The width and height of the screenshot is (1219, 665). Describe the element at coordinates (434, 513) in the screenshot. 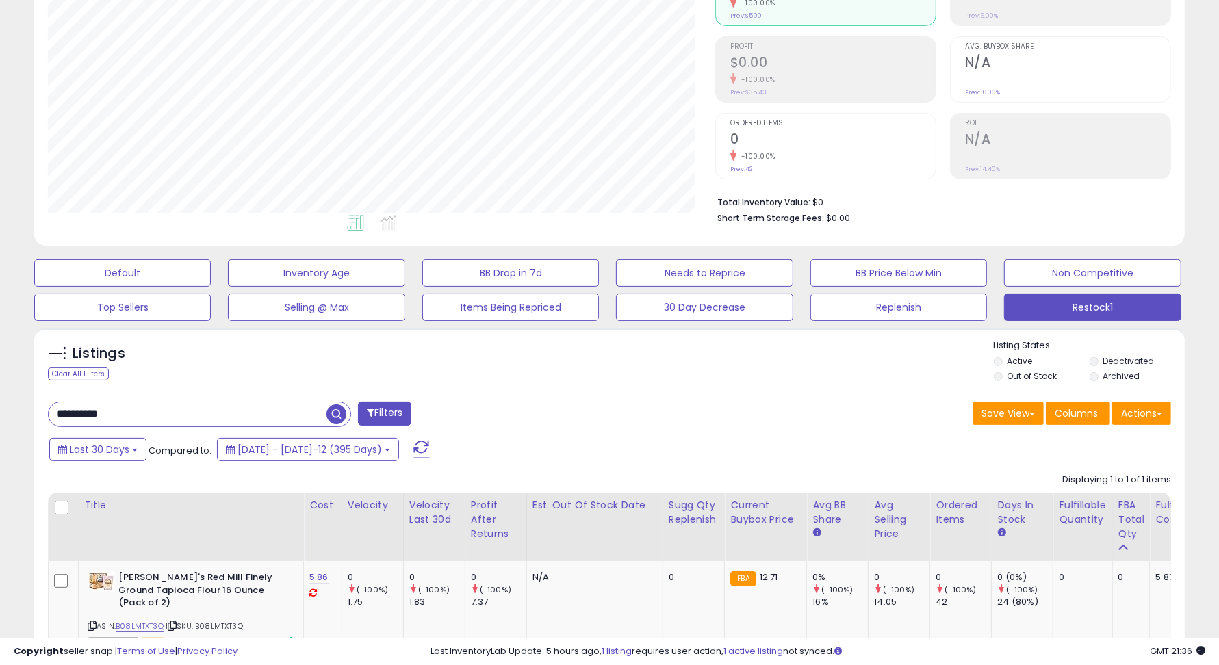

I see `div: Velocity Last 30d` at that location.